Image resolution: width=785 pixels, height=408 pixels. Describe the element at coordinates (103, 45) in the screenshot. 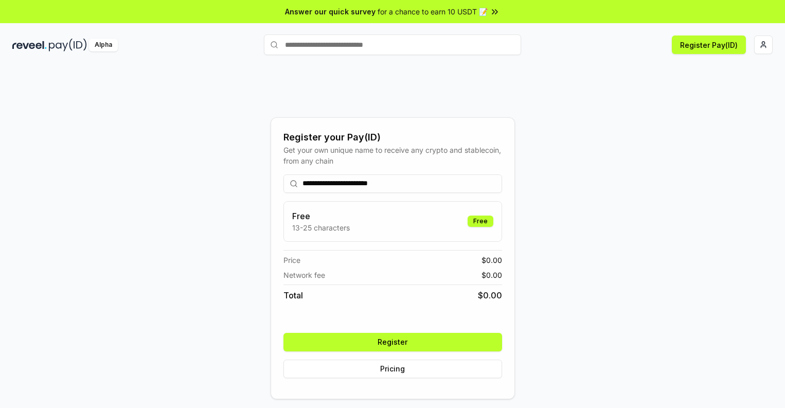

I see `div: Alpha` at that location.